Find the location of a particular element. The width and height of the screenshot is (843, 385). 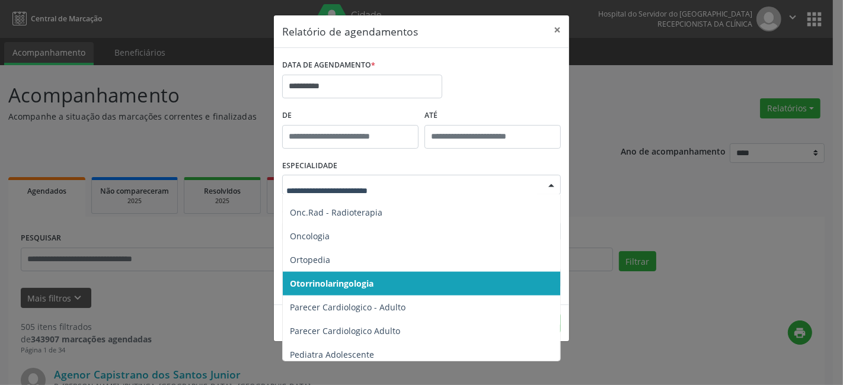

span: Onc.Rad - Radioterapia is located at coordinates (336, 212).